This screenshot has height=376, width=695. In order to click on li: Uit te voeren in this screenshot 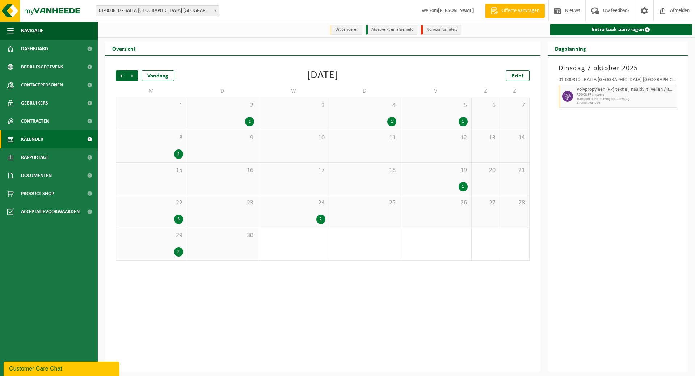, I will do `click(346, 30)`.